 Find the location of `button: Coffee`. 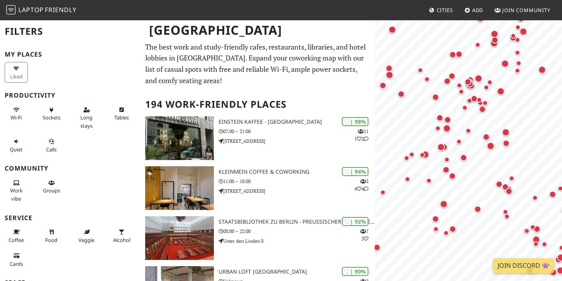

button: Coffee is located at coordinates (16, 236).